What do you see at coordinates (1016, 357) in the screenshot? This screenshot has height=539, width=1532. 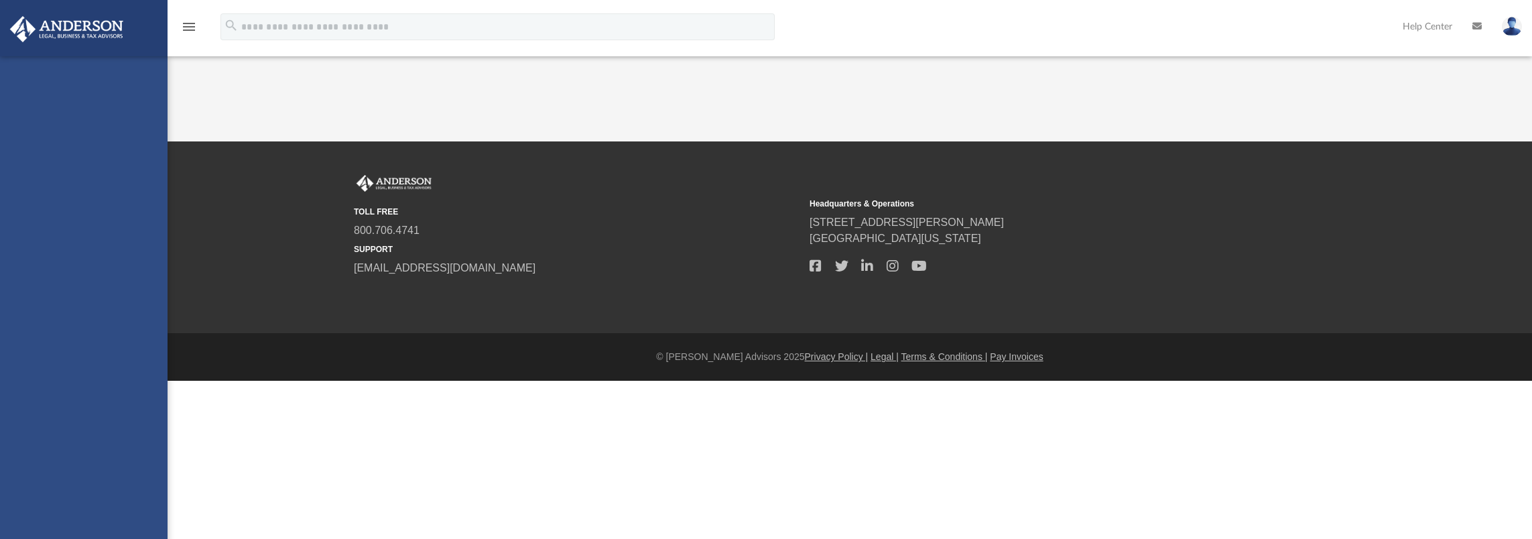 I see `a: Pay Invoices` at bounding box center [1016, 357].